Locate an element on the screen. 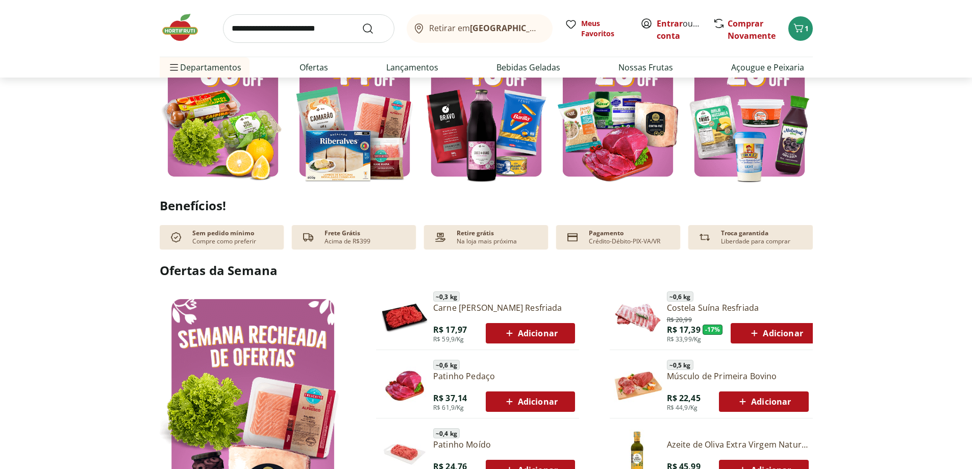 The image size is (972, 469). span: ou is located at coordinates (679, 30).